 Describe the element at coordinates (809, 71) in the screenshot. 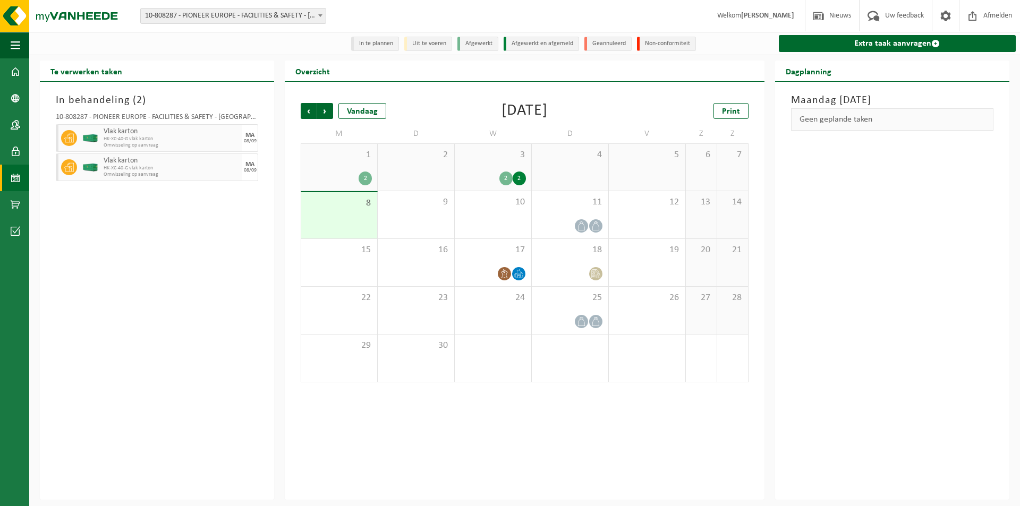

I see `h2: Dagplanning` at that location.